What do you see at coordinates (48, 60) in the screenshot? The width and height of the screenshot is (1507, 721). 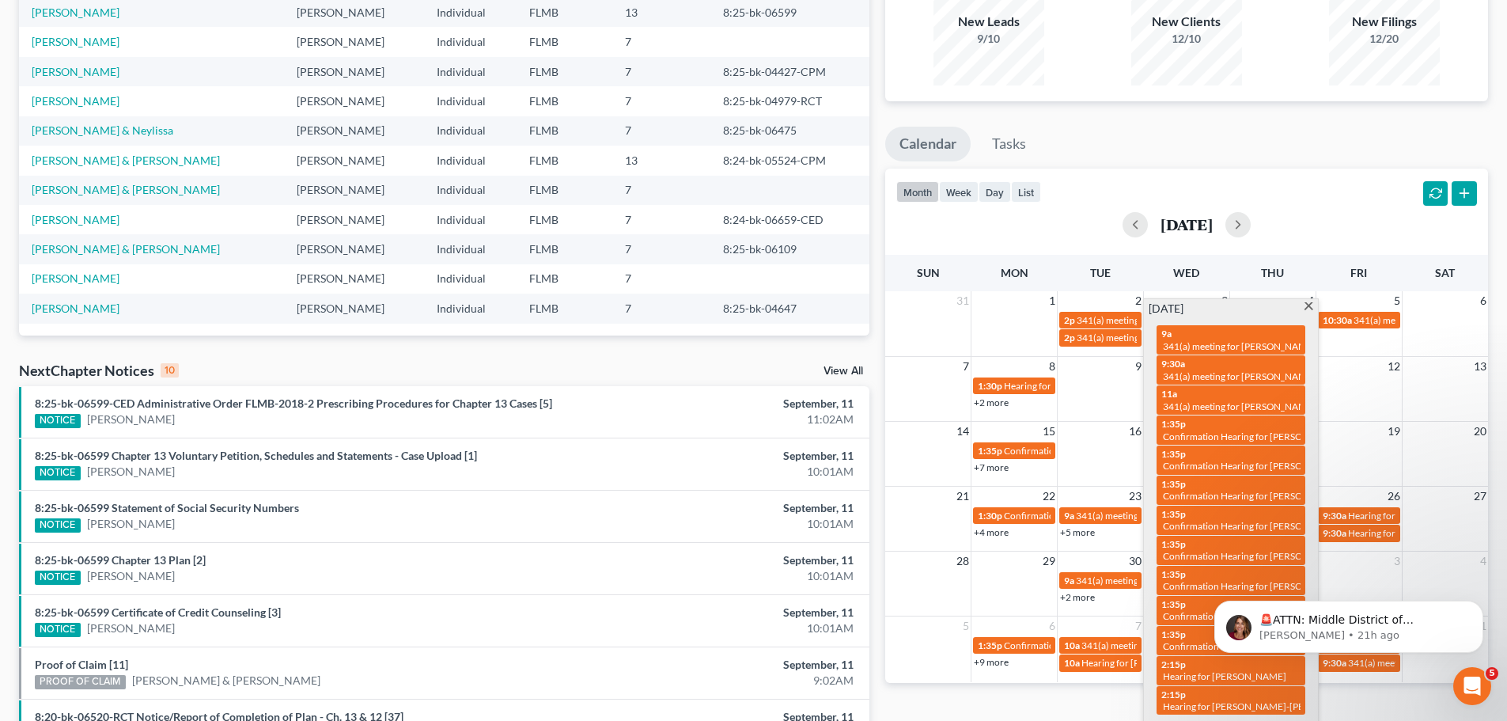 I see `img: Profile image for Katie` at bounding box center [48, 60].